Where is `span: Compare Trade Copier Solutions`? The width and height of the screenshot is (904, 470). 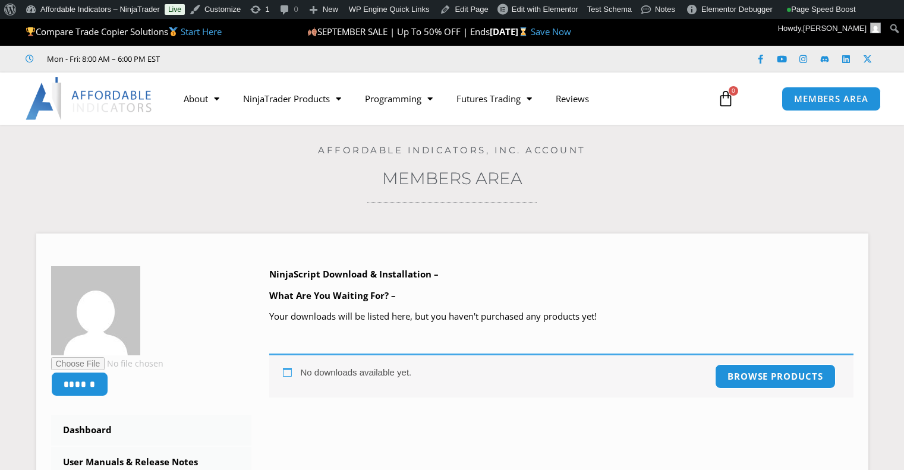 span: Compare Trade Copier Solutions is located at coordinates (124, 32).